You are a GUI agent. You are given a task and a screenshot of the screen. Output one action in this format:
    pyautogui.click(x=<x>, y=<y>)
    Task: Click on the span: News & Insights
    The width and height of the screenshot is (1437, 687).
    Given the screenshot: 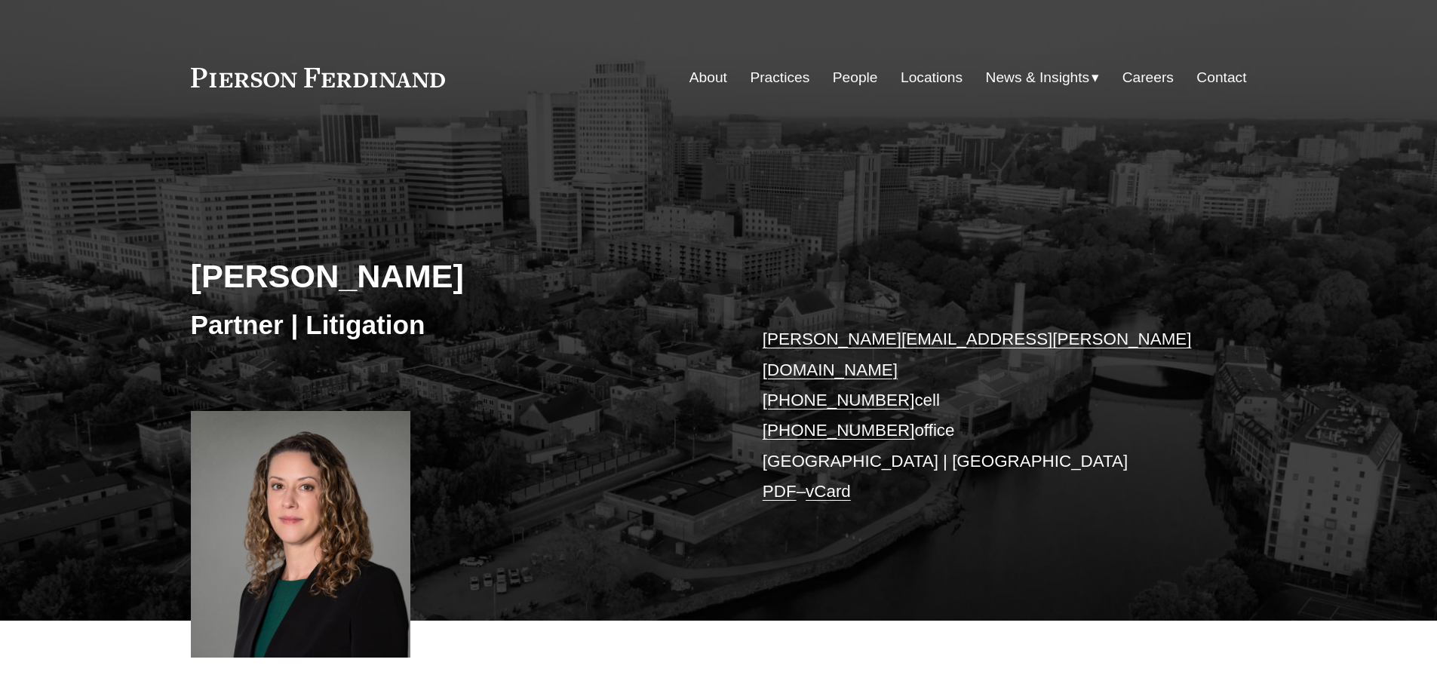 What is the action you would take?
    pyautogui.click(x=1038, y=78)
    